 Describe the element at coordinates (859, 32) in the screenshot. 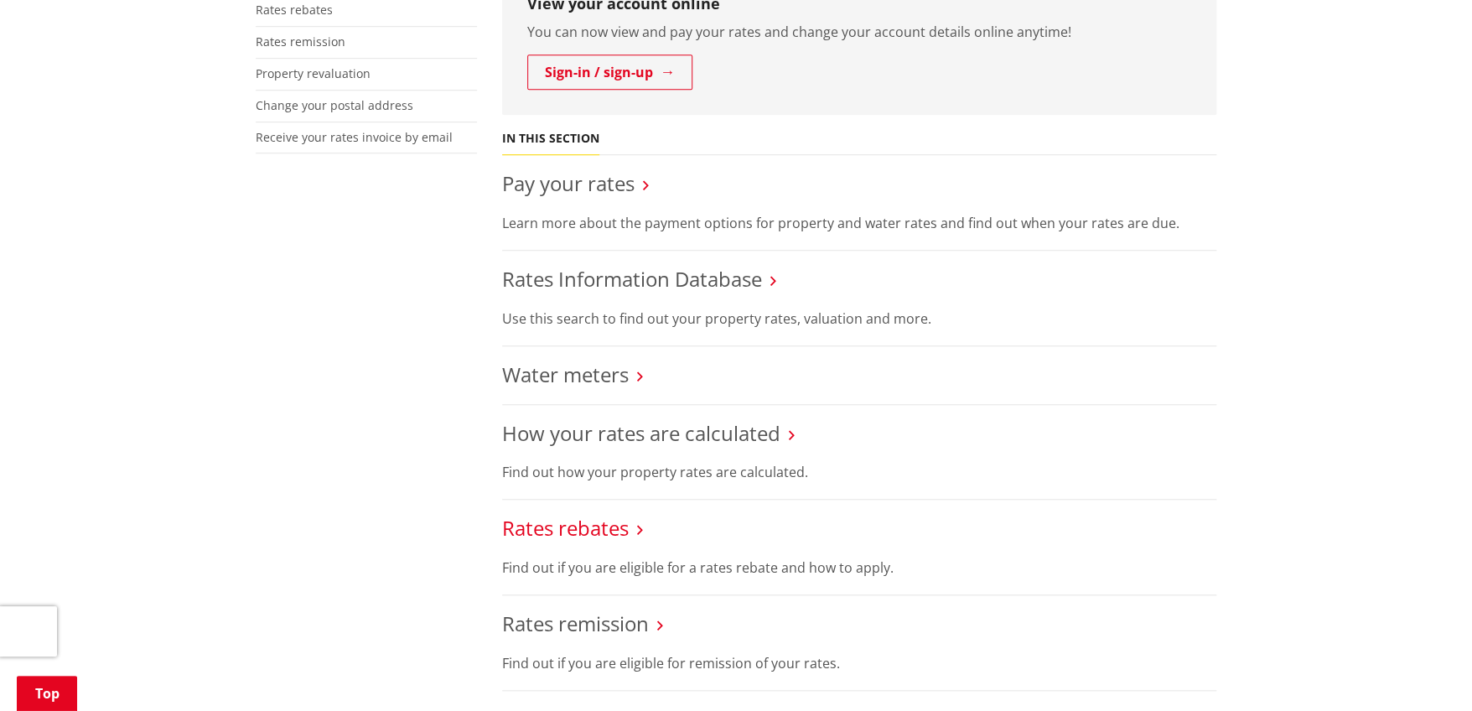

I see `p: You can now view and pay your rates and change your account details online anytime!` at that location.